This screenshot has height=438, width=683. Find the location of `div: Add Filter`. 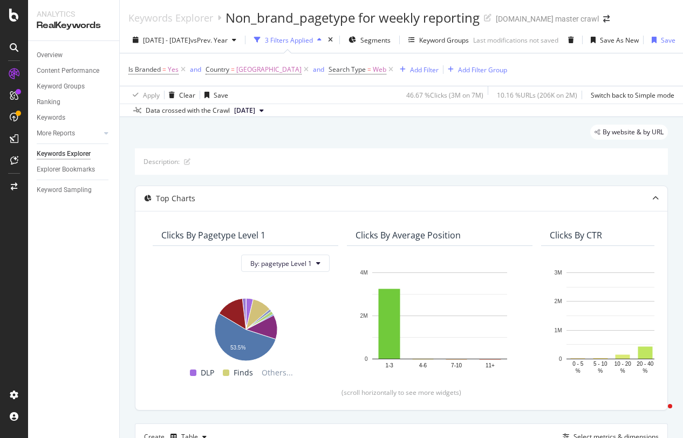

div: Add Filter is located at coordinates (424, 70).